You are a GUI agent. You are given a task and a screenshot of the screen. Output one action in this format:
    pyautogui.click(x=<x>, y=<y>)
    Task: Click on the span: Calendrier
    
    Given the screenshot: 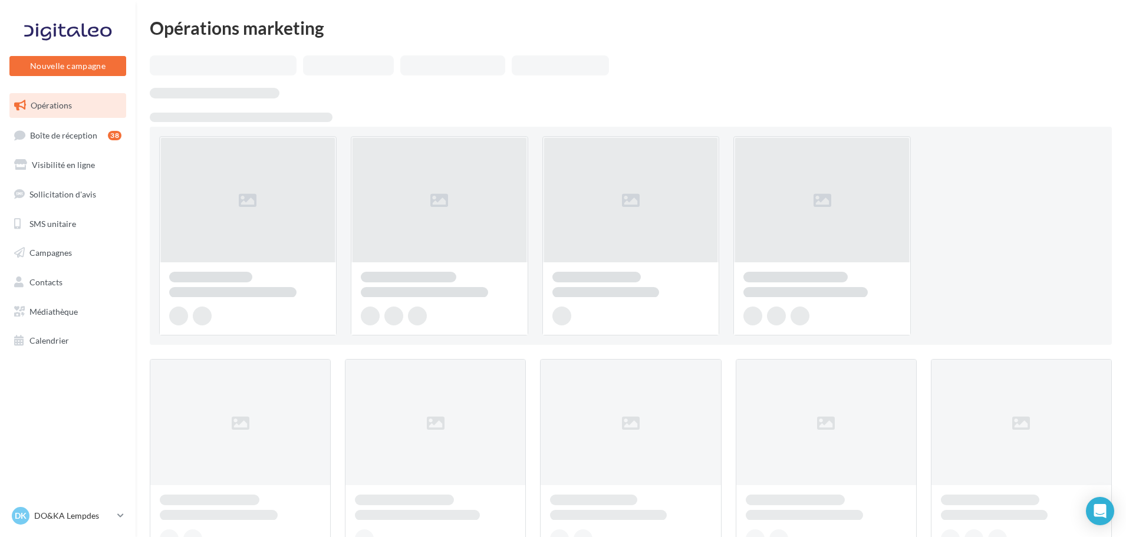 What is the action you would take?
    pyautogui.click(x=49, y=340)
    